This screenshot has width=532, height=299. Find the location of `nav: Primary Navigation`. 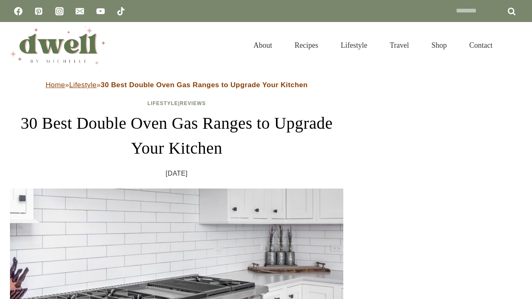

nav: Primary Navigation is located at coordinates (373, 45).